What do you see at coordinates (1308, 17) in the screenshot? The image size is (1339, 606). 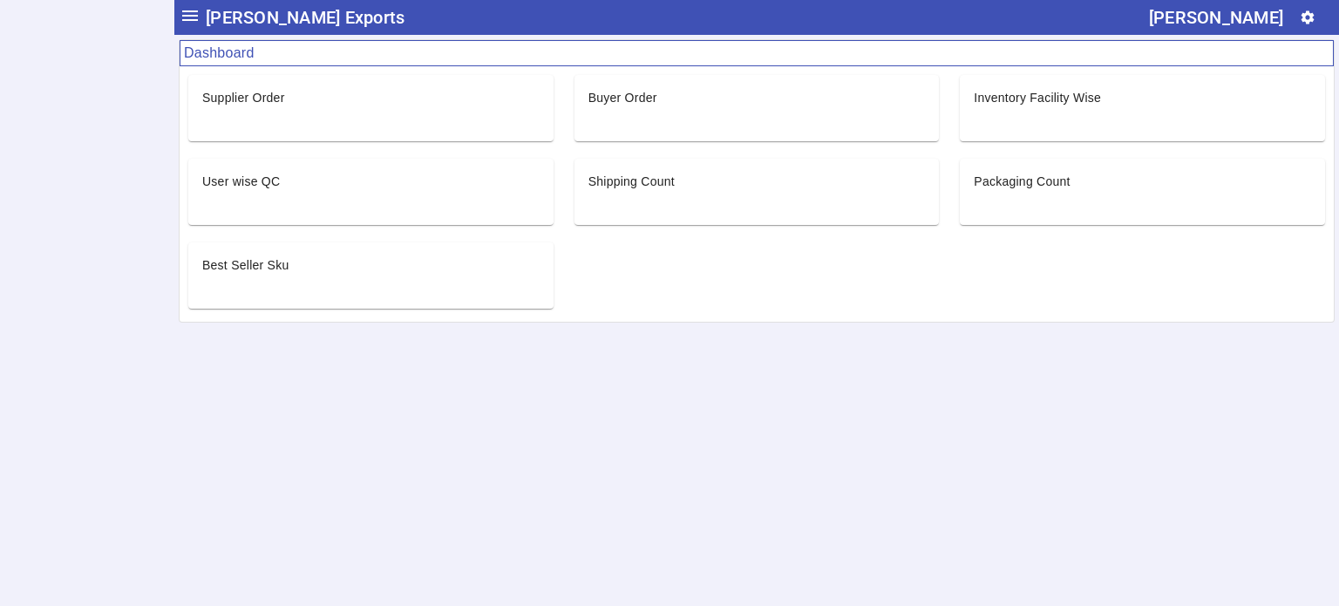 I see `mat-icon: settings` at bounding box center [1308, 17].